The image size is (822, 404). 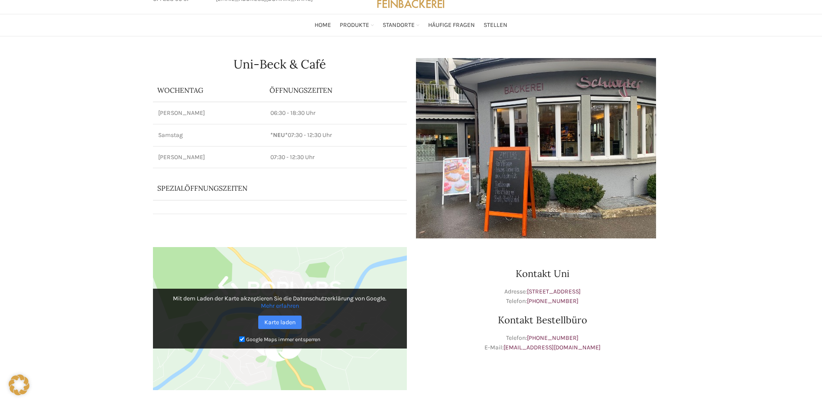 I want to click on img: Google Maps, so click(x=280, y=318).